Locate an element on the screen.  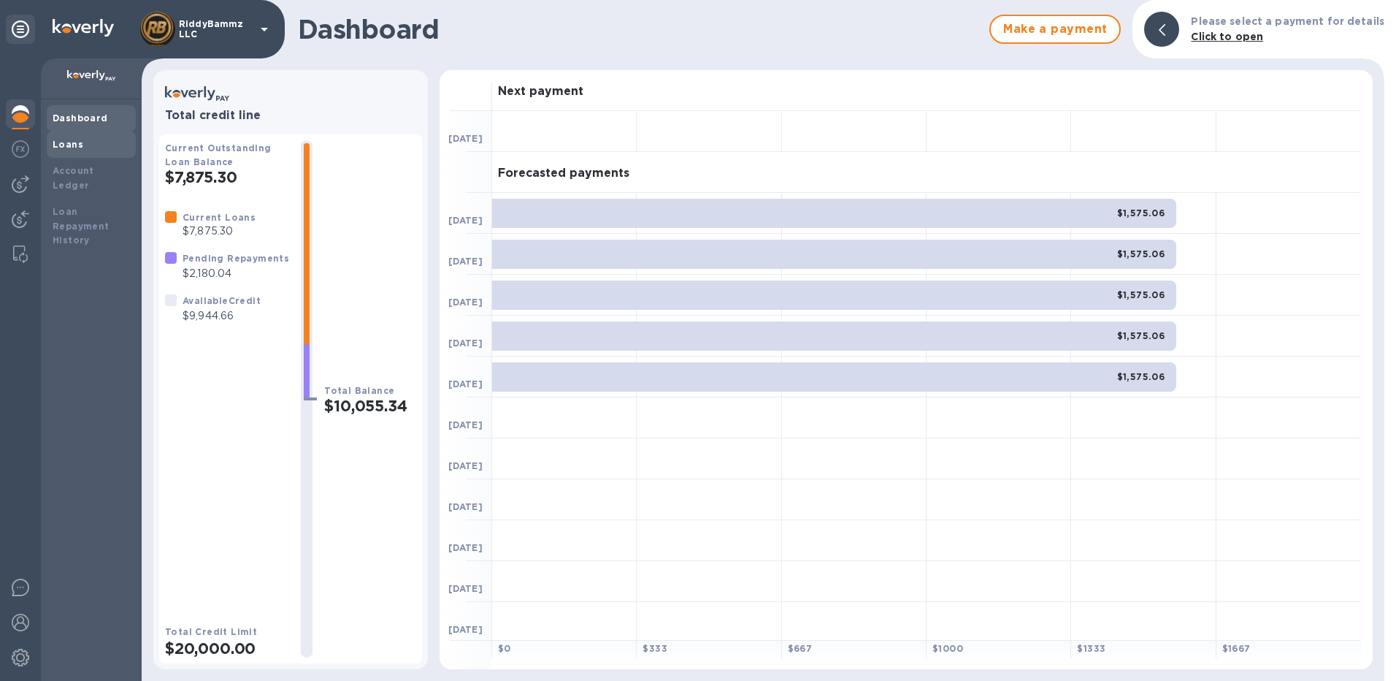
b: $ 0 is located at coordinates (505, 648).